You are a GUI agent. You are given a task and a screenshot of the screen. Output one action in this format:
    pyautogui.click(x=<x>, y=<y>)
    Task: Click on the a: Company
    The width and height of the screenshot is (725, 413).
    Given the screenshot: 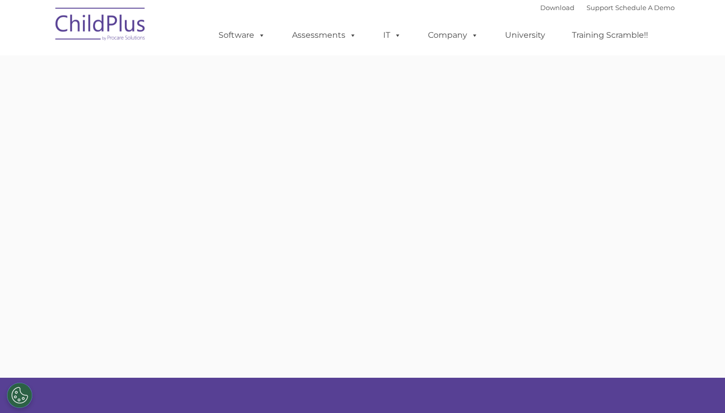 What is the action you would take?
    pyautogui.click(x=453, y=35)
    